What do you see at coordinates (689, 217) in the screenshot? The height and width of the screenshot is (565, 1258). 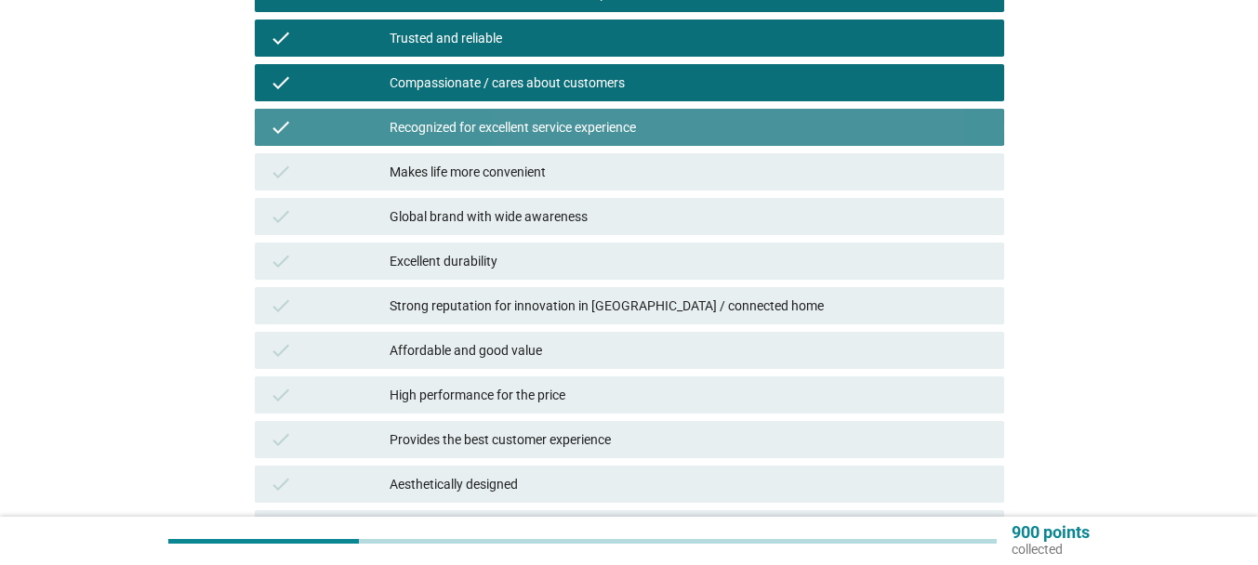 I see `div: Global brand with wide awareness` at bounding box center [689, 217].